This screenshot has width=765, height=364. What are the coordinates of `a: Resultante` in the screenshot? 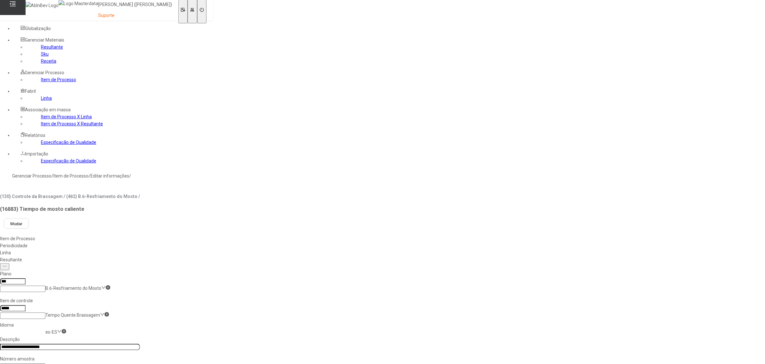 It's located at (52, 47).